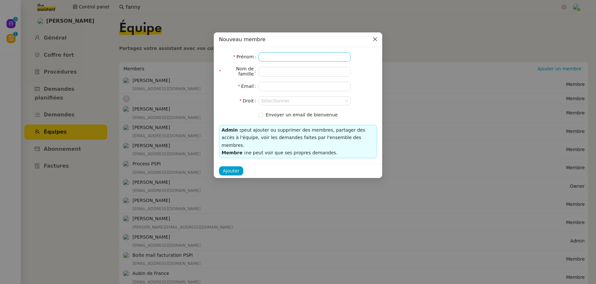 Image resolution: width=596 pixels, height=284 pixels. Describe the element at coordinates (292, 153) in the screenshot. I see `span: ne peut voir que ses propres demandes.` at that location.